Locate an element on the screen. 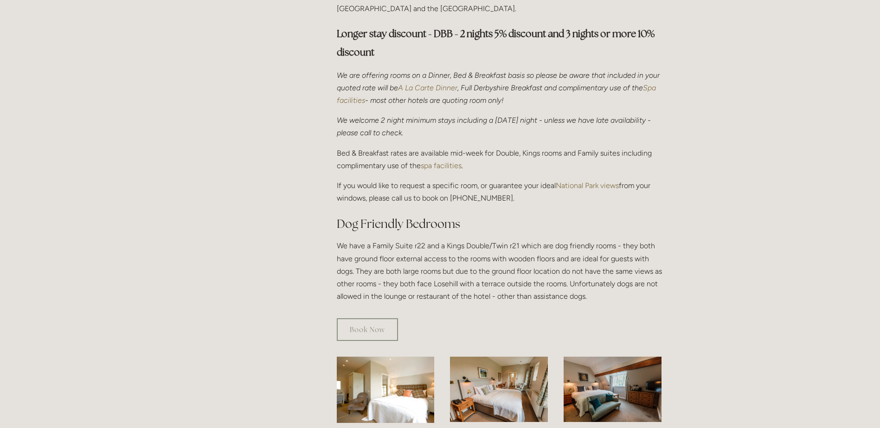 This screenshot has width=880, height=428. img: Double Room view, Losehill Hotel is located at coordinates (385, 390).